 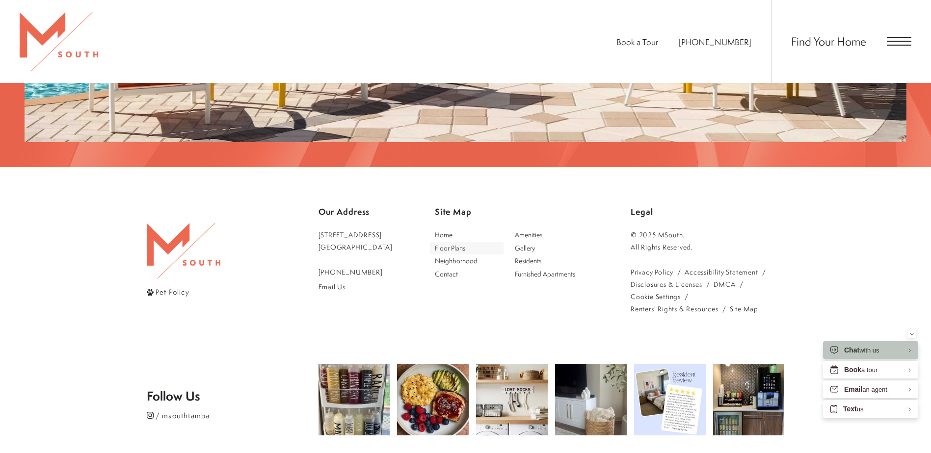 What do you see at coordinates (507, 255) in the screenshot?
I see `div: Main` at bounding box center [507, 255].